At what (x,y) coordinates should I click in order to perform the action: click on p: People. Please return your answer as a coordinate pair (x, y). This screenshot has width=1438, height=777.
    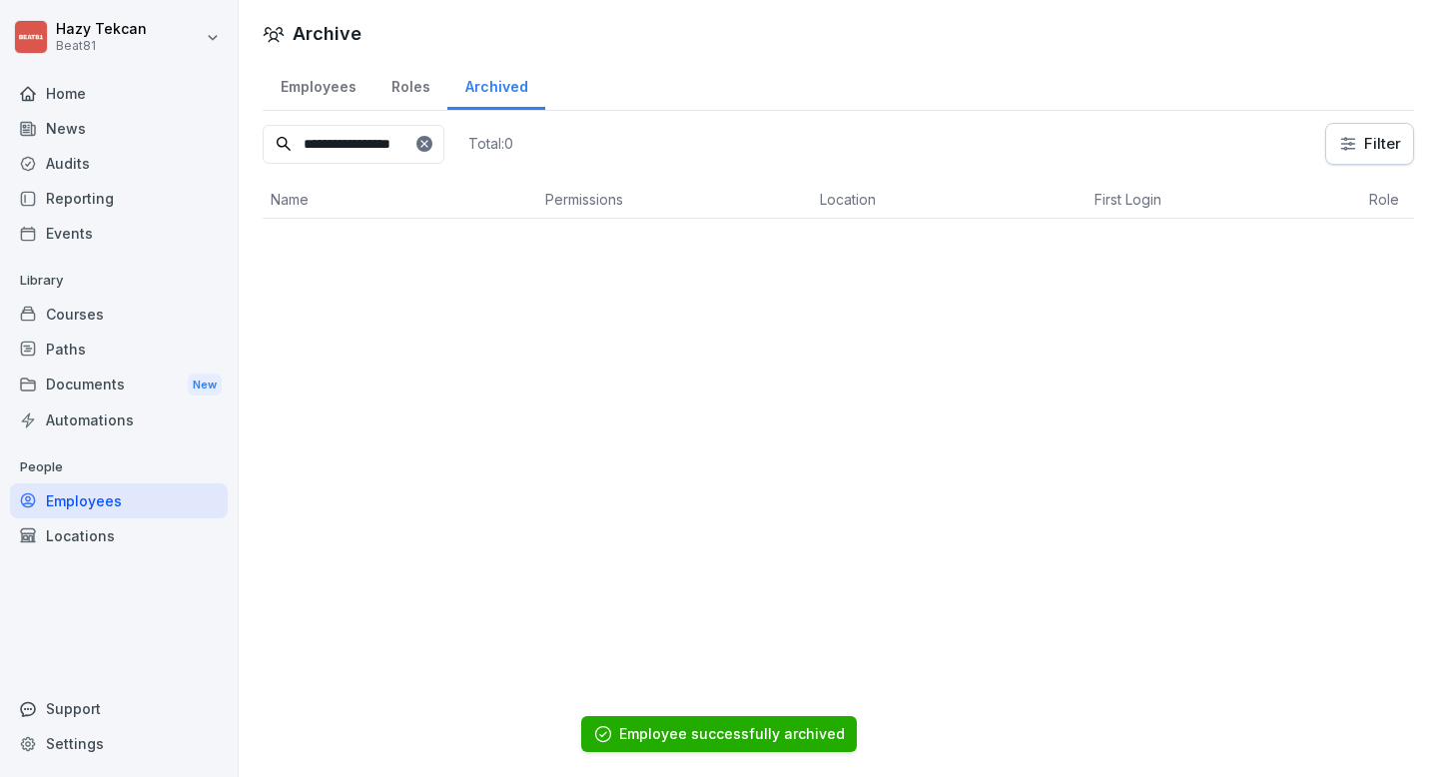
    Looking at the image, I should click on (119, 467).